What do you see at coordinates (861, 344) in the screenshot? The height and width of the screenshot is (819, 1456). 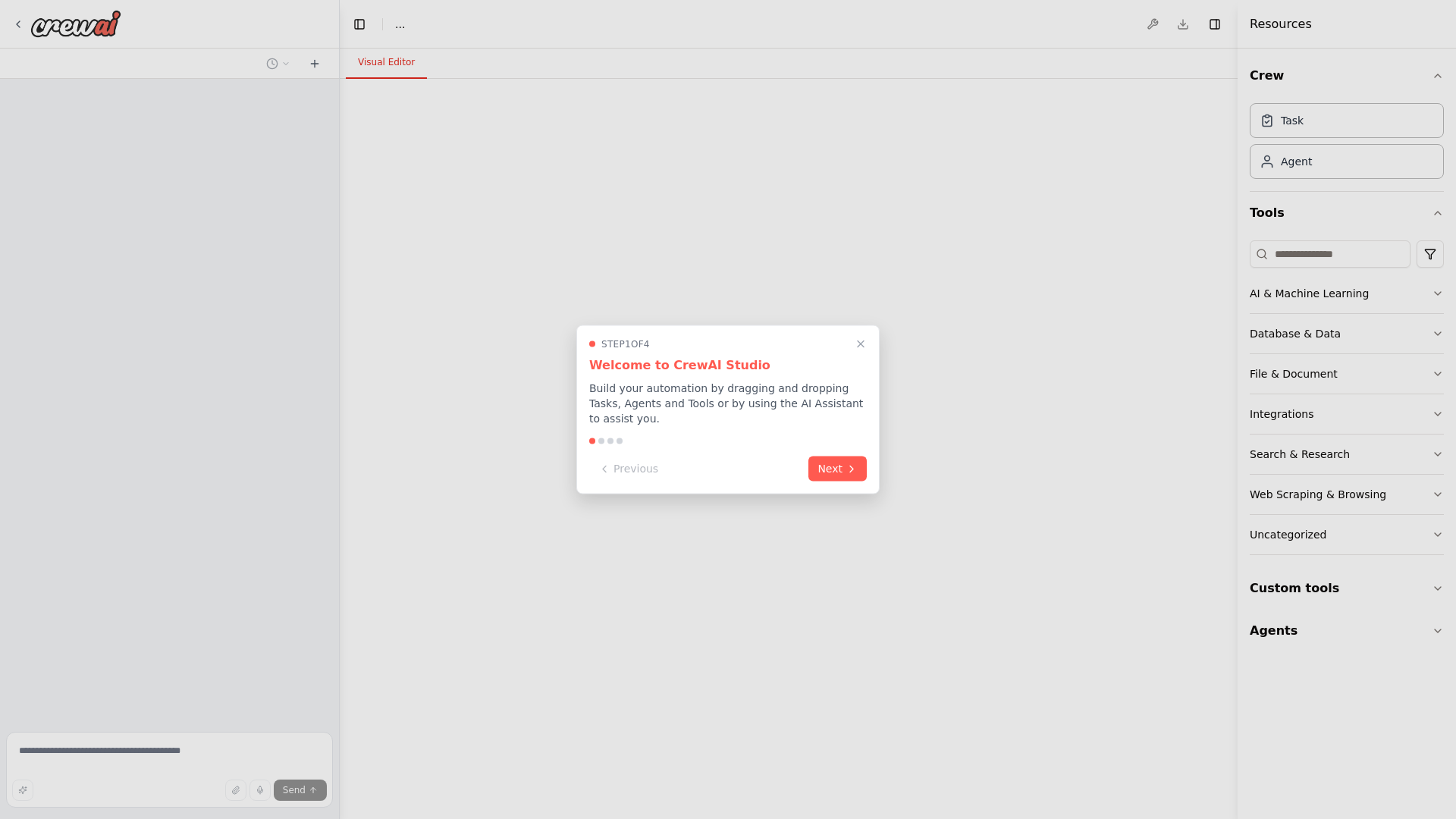 I see `button: Close walkthrough` at bounding box center [861, 344].